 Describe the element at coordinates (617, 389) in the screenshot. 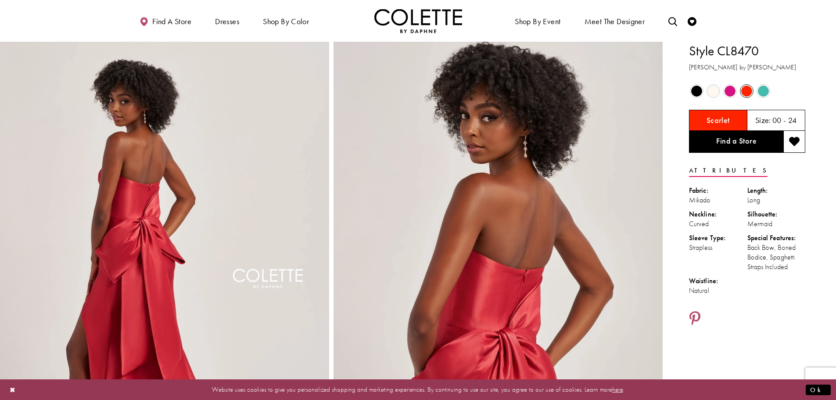

I see `a: here` at that location.